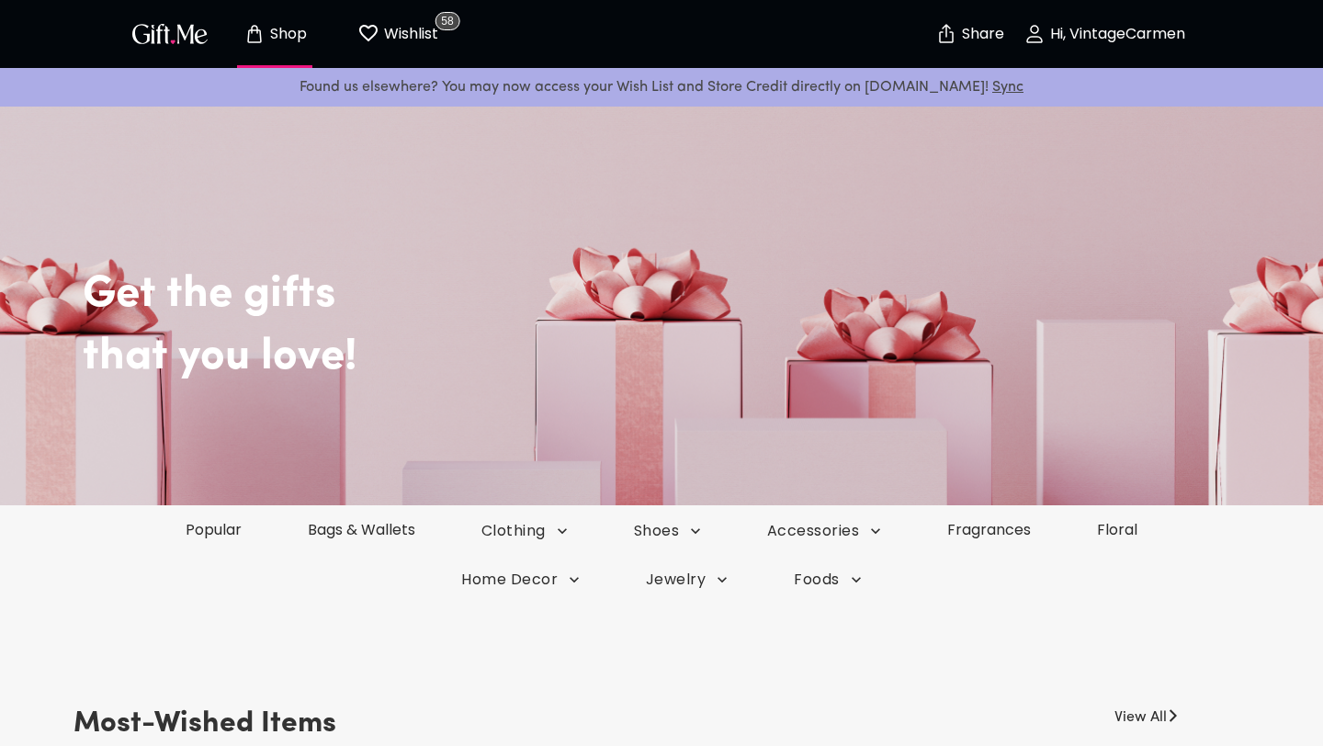 This screenshot has width=1323, height=746. What do you see at coordinates (286, 34) in the screenshot?
I see `p: Shop` at bounding box center [286, 34].